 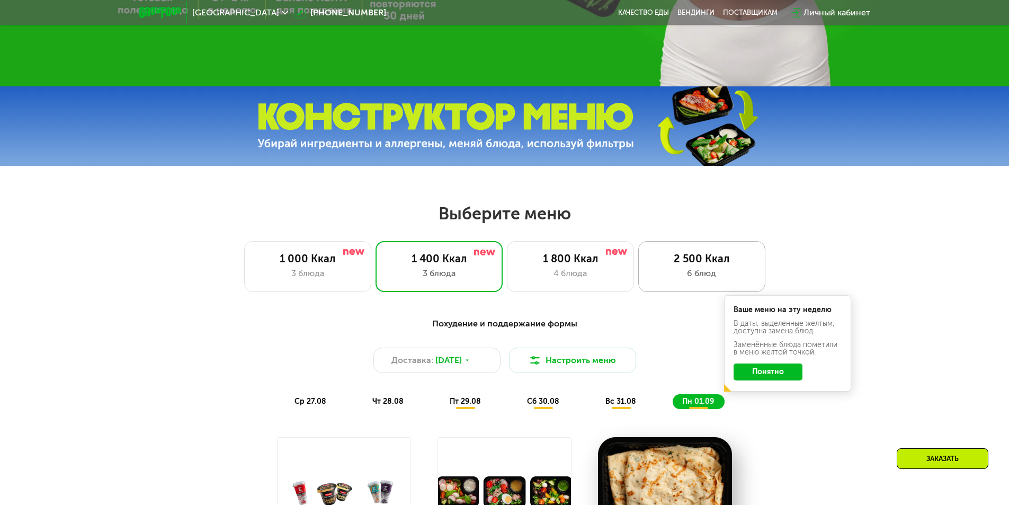 I want to click on div: Похудение и поддержание формы, so click(x=505, y=324).